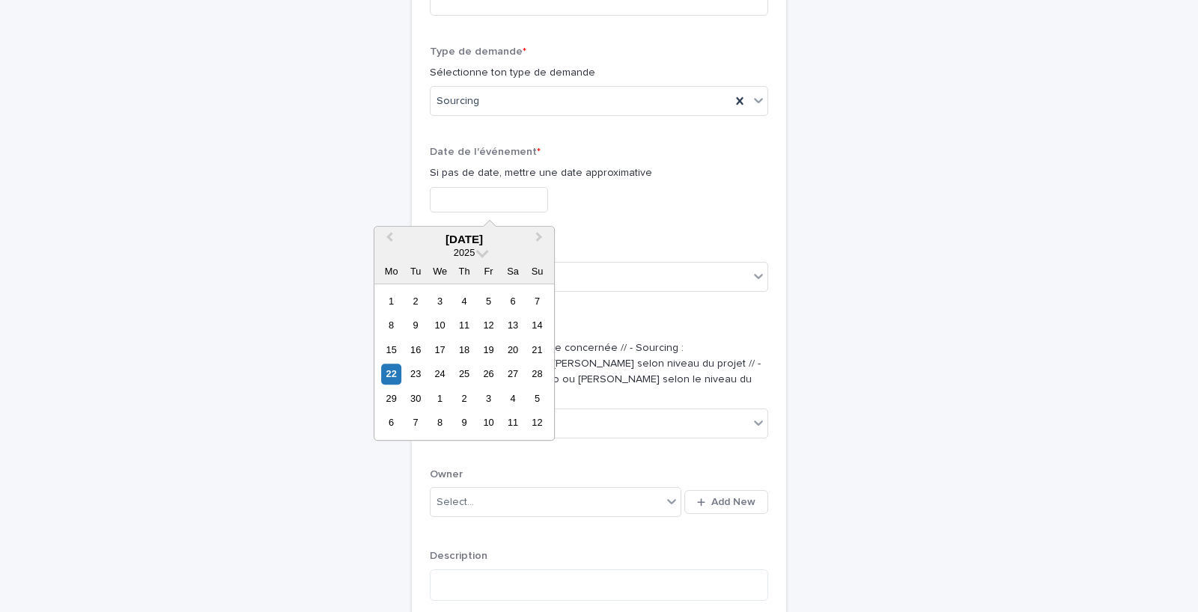  Describe the element at coordinates (415, 350) in the screenshot. I see `div: Choose Tuesday, 16 September 2025` at that location.